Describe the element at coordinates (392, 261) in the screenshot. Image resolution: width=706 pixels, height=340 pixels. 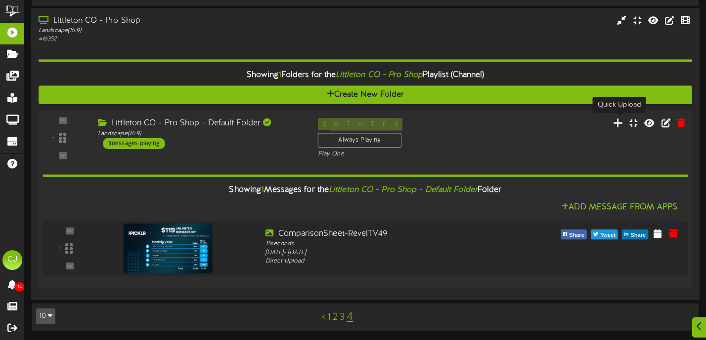
I see `div: Direct Upload` at that location.